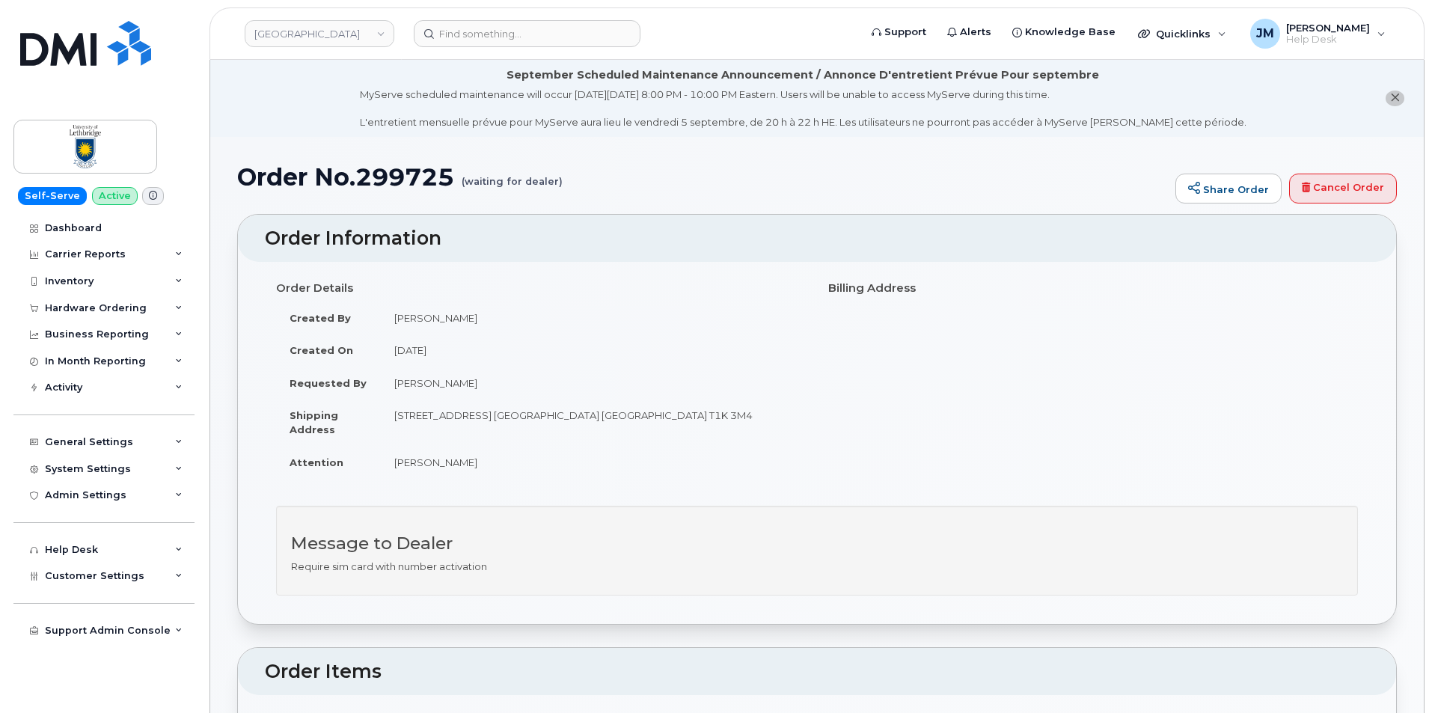  I want to click on small: (waiting for dealer), so click(512, 175).